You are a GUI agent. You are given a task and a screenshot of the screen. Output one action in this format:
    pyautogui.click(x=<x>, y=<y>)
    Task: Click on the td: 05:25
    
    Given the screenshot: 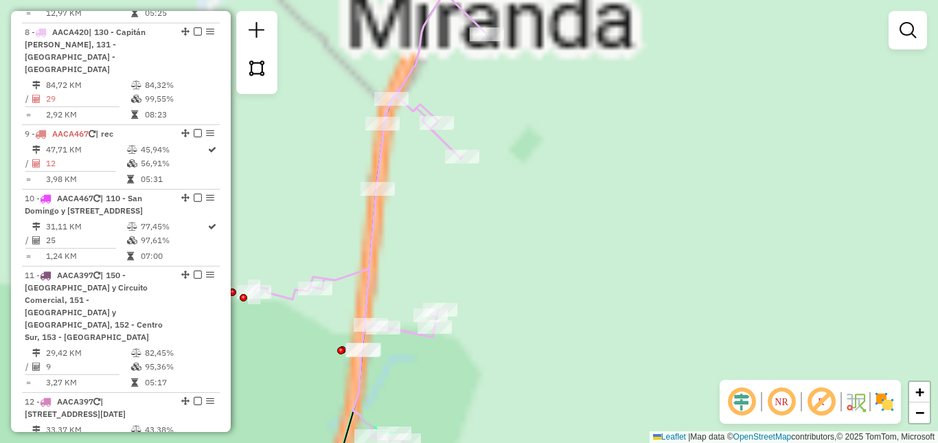 What is the action you would take?
    pyautogui.click(x=179, y=13)
    